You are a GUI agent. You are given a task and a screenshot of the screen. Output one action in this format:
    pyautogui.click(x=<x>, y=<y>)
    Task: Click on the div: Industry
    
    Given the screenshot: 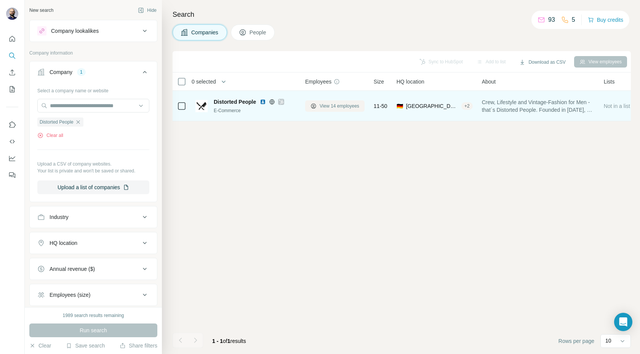 What is the action you would take?
    pyautogui.click(x=59, y=217)
    